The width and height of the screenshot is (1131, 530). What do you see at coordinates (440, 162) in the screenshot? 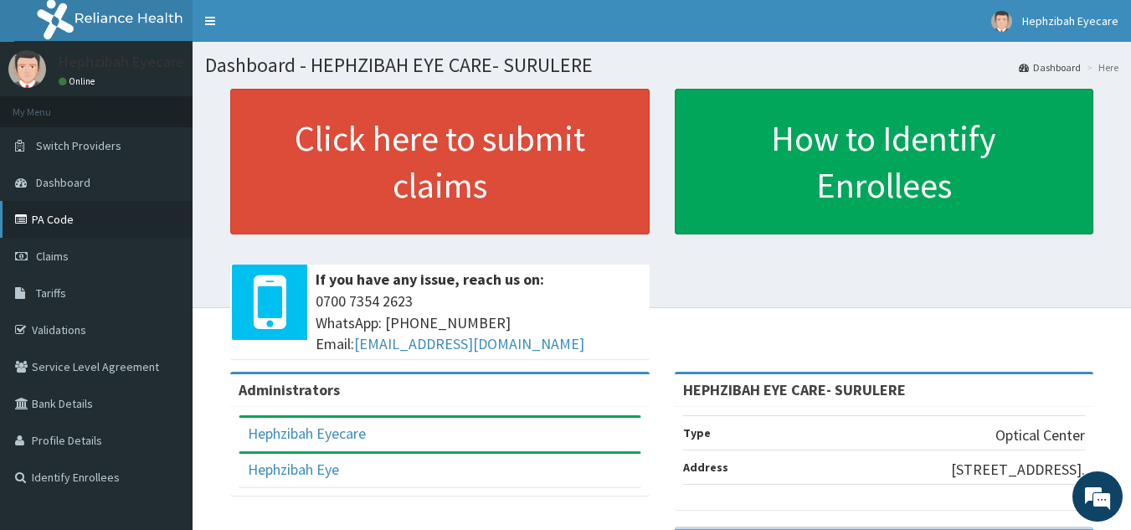
I see `a: Click here to submit claims` at bounding box center [440, 162].